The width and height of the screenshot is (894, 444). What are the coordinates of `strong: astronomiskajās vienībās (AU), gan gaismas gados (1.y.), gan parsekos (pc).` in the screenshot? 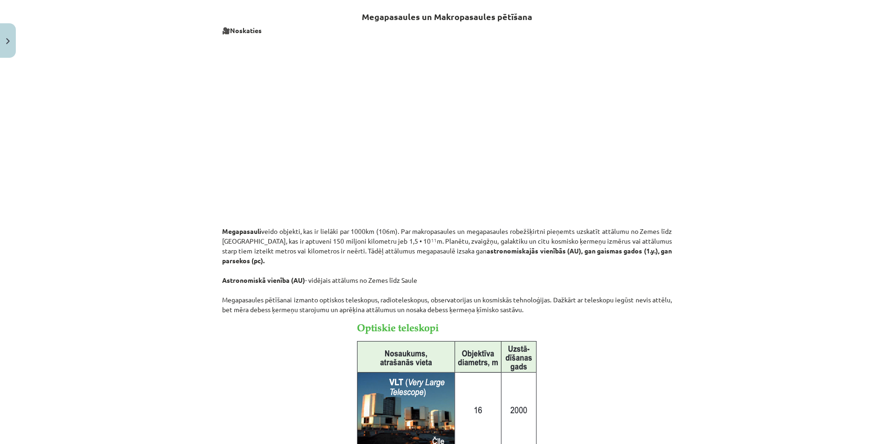 It's located at (447, 255).